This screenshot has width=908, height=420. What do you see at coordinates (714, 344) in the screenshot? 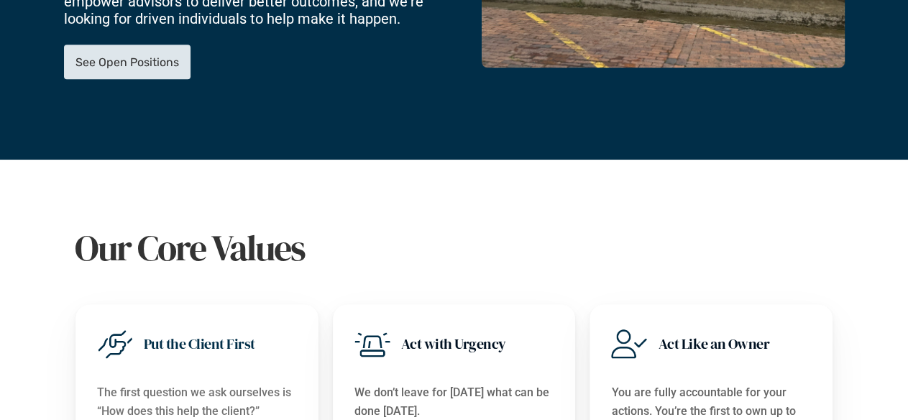
I see `h3: Act Like an Owner` at bounding box center [714, 344].